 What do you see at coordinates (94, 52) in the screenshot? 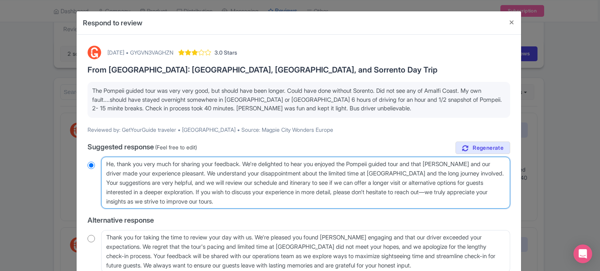
I see `img: GetYourGuide Logo` at bounding box center [94, 52].